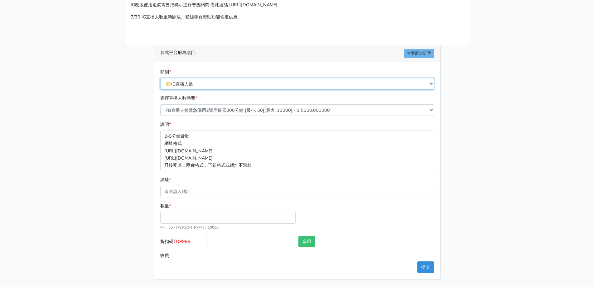 The image size is (594, 287). Describe the element at coordinates (297, 191) in the screenshot. I see `input: 這邊填入網址` at that location.